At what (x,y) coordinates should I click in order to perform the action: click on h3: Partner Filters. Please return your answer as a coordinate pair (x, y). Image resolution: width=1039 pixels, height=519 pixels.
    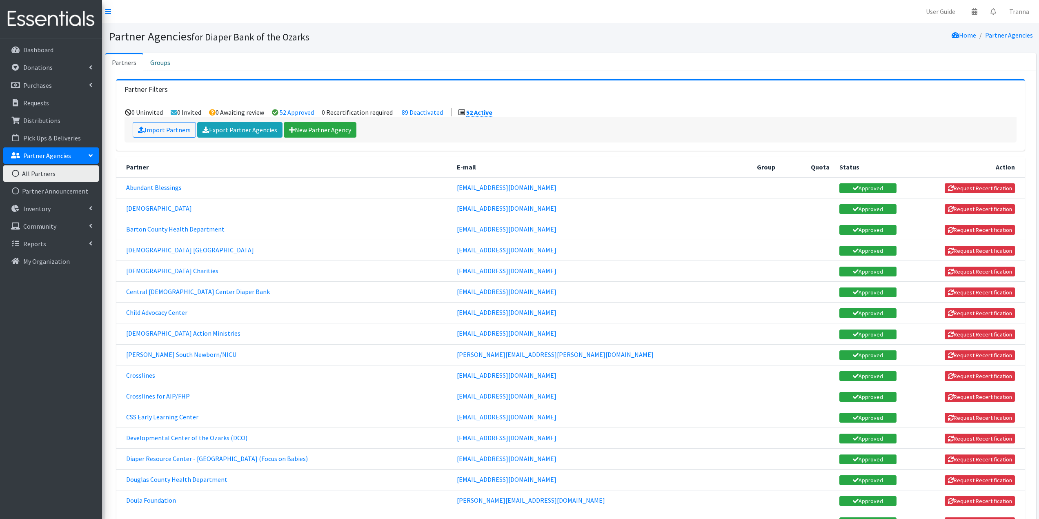
    Looking at the image, I should click on (146, 89).